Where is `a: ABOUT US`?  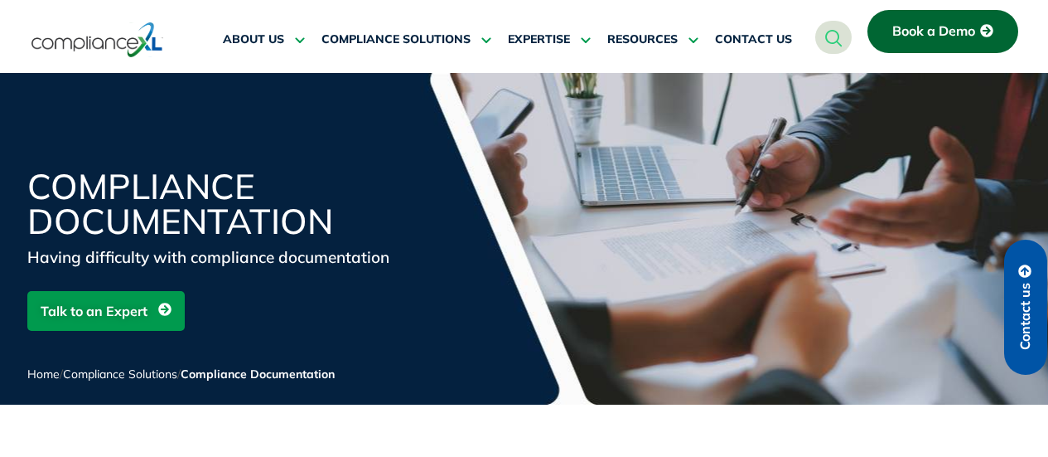
a: ABOUT US is located at coordinates (264, 40).